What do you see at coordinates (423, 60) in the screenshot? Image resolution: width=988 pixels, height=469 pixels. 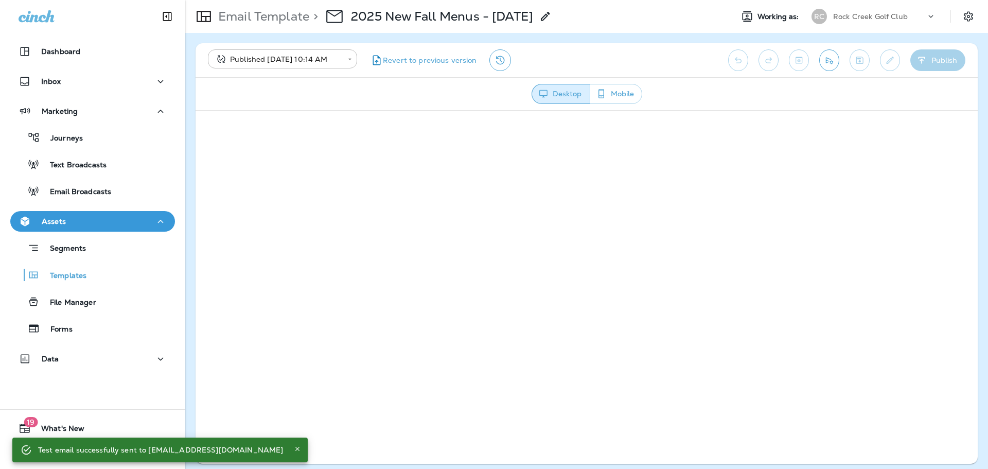 I see `button: Revert to previous version` at bounding box center [423, 60].